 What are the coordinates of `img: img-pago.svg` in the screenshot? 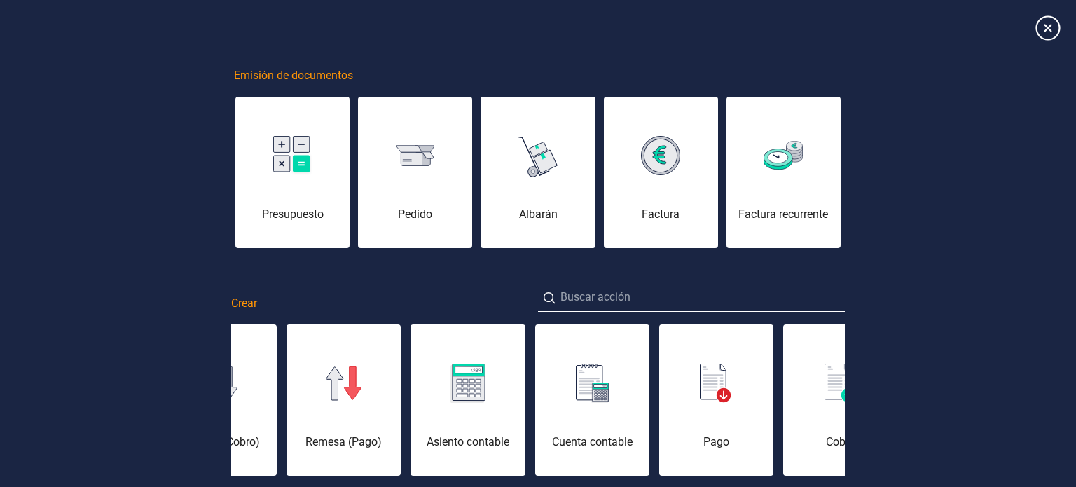 It's located at (716, 383).